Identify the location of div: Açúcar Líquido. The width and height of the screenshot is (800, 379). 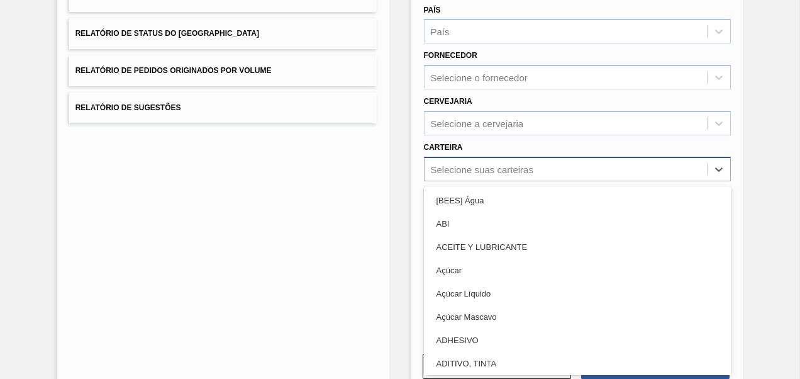
(577, 293).